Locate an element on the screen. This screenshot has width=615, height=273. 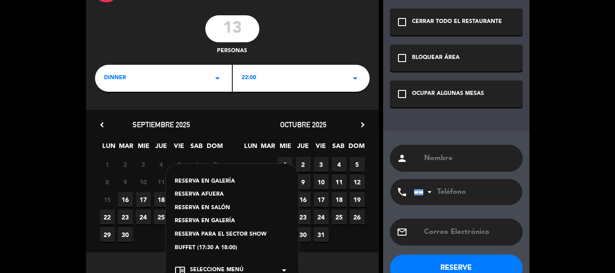
input: 0 is located at coordinates (232, 29).